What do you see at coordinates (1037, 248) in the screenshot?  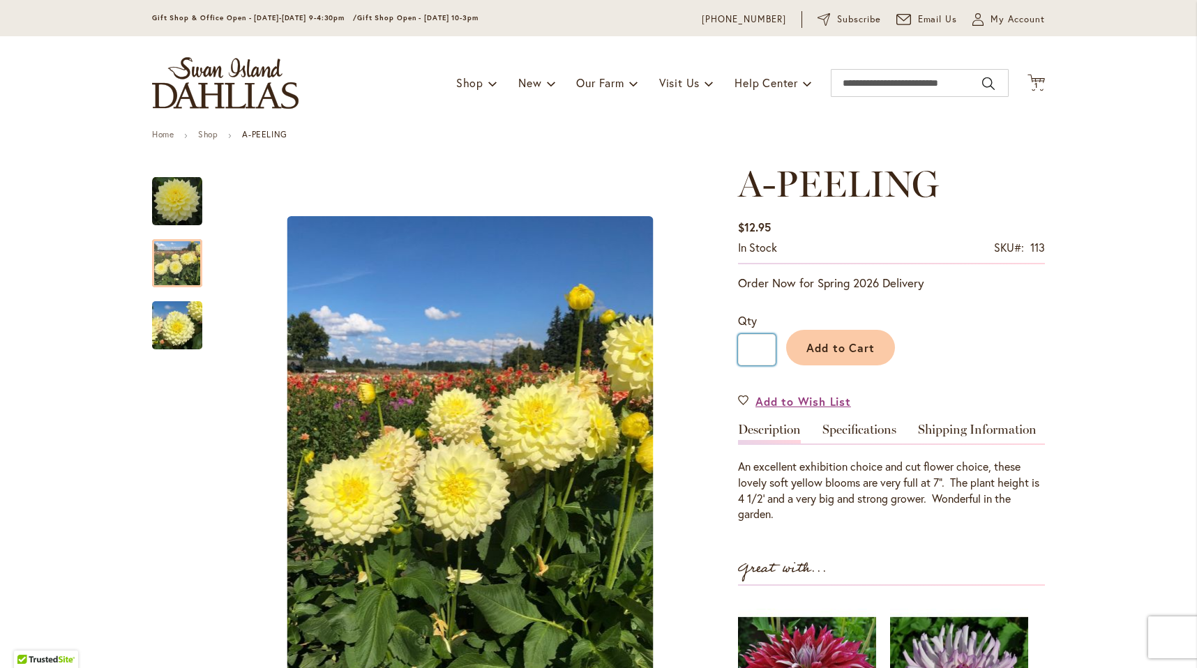 I see `div: 113` at bounding box center [1037, 248].